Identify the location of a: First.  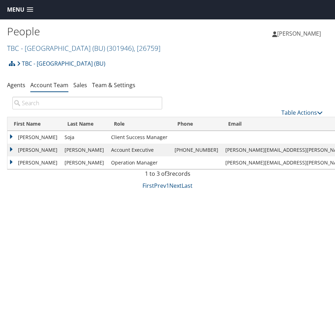
(148, 185).